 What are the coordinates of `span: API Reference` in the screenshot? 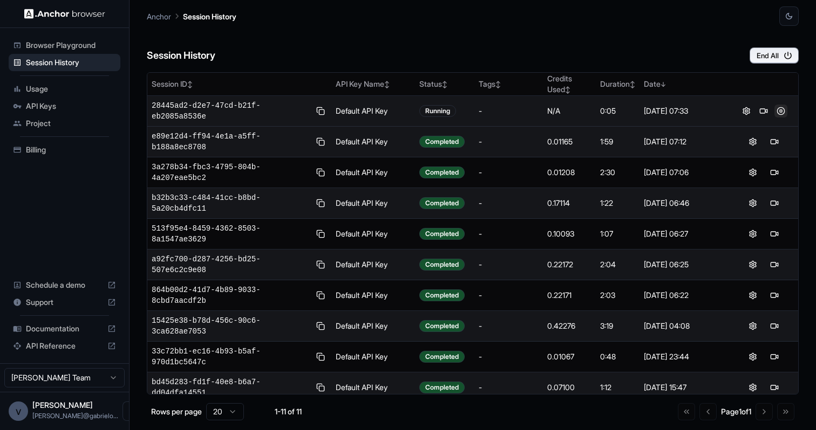 It's located at (64, 346).